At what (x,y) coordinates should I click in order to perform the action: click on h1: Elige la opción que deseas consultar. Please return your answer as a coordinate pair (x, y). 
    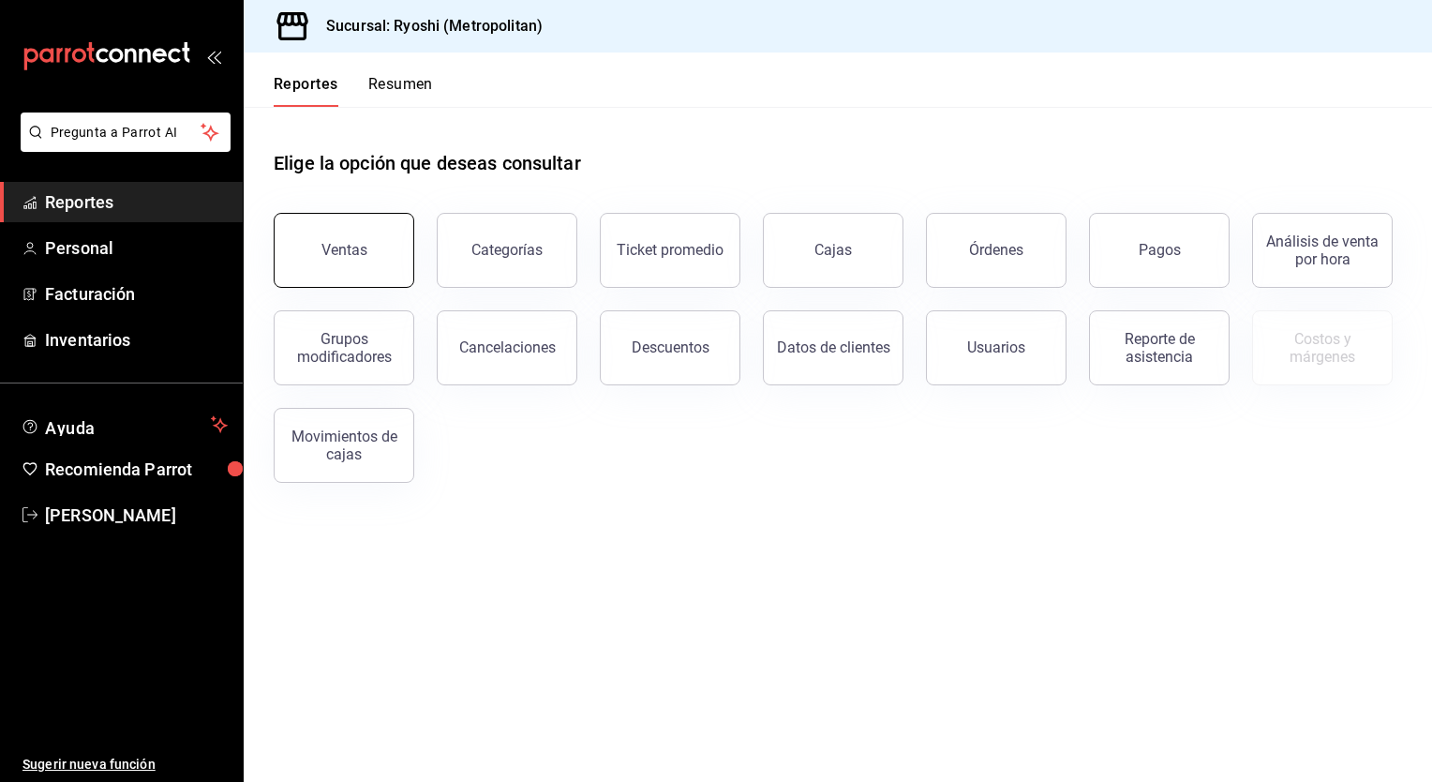
    Looking at the image, I should click on (427, 163).